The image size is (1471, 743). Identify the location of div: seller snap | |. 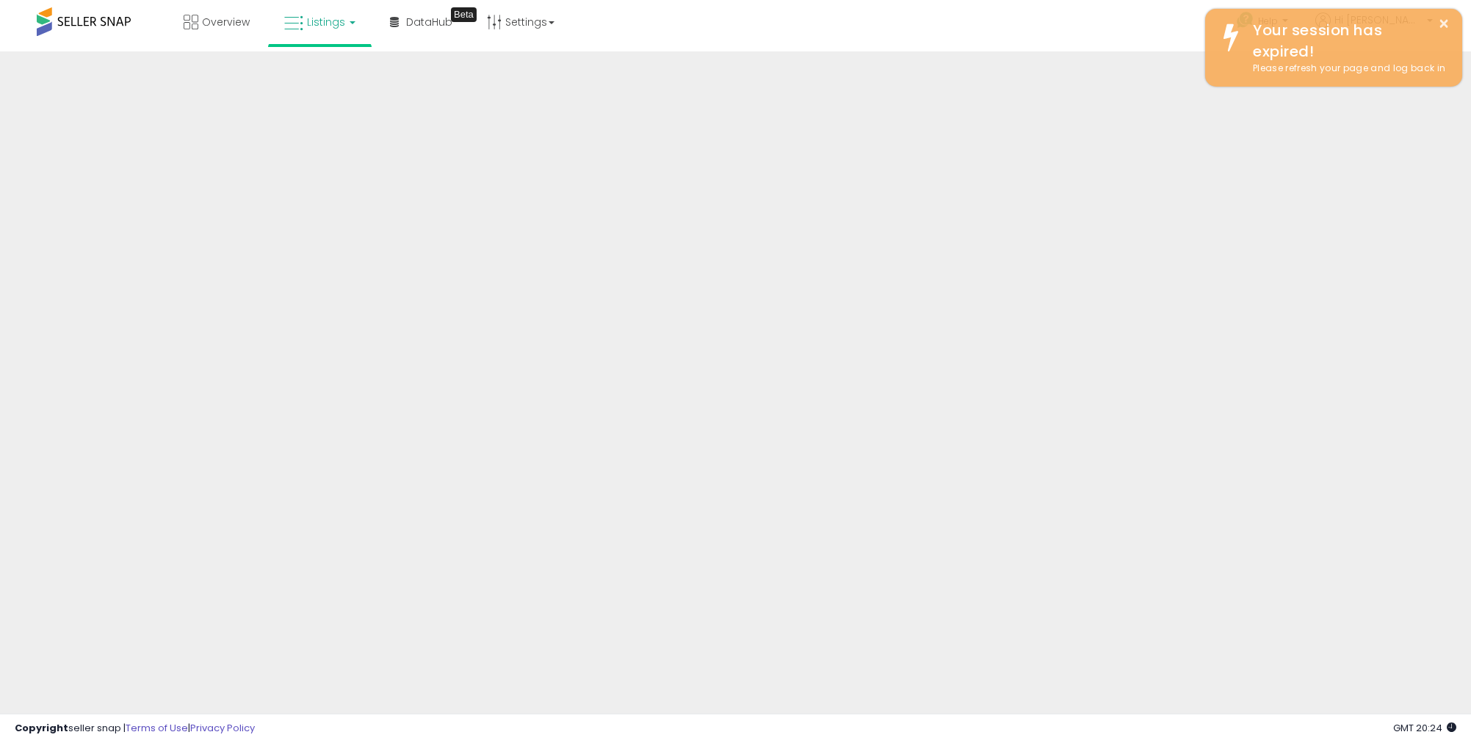
(134, 729).